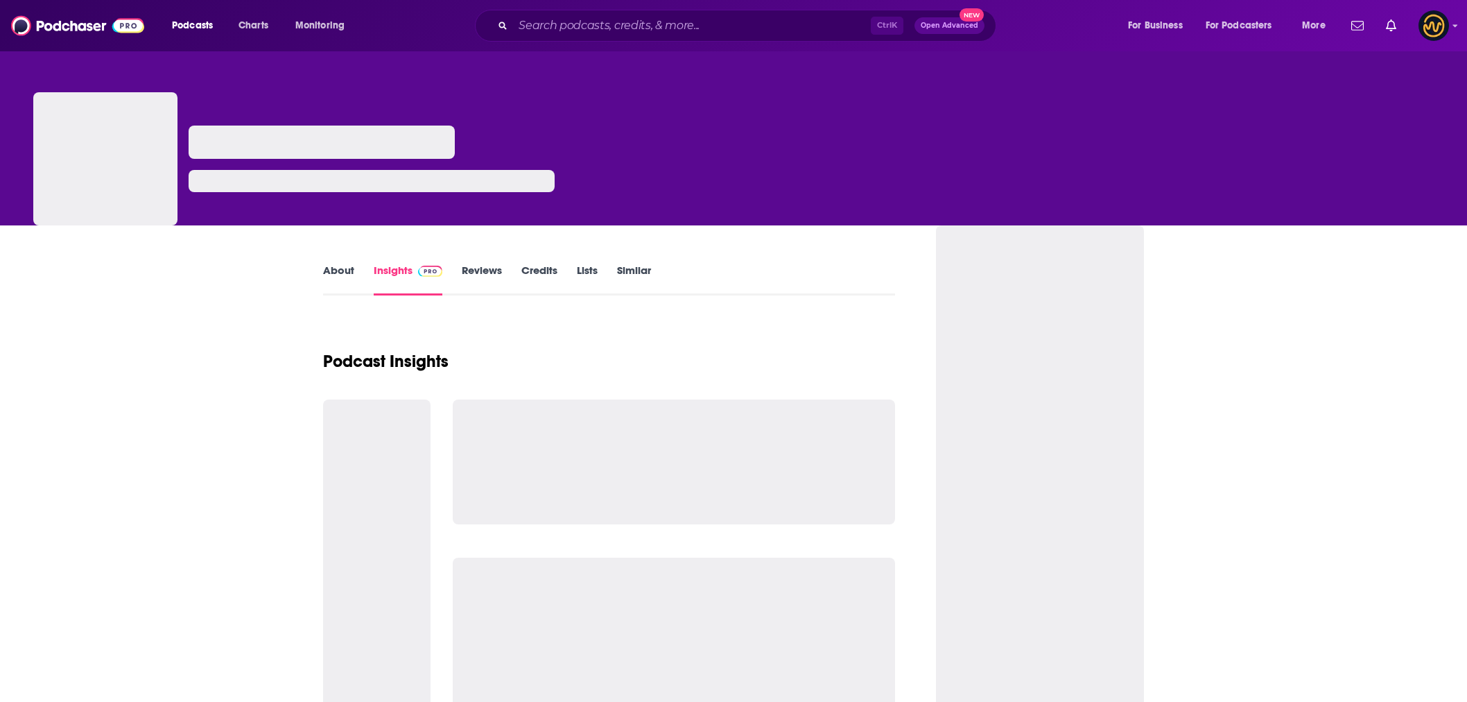 The width and height of the screenshot is (1467, 702). I want to click on button: Show profile menu, so click(1434, 26).